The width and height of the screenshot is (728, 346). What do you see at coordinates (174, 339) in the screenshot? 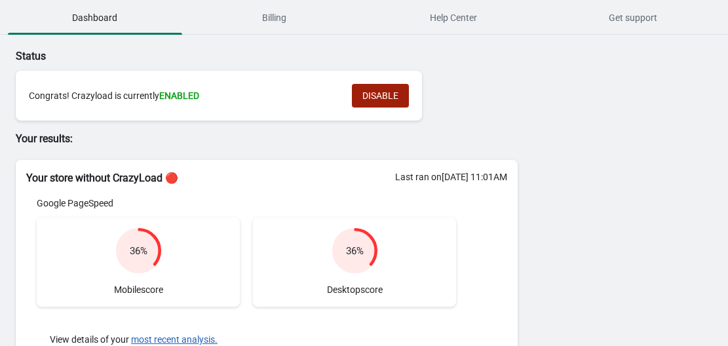
I see `button: most recent analysis.` at bounding box center [174, 339].